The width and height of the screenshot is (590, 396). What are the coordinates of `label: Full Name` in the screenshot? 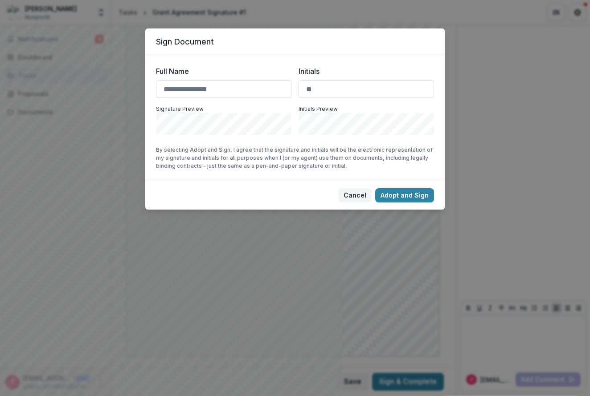 It's located at (221, 71).